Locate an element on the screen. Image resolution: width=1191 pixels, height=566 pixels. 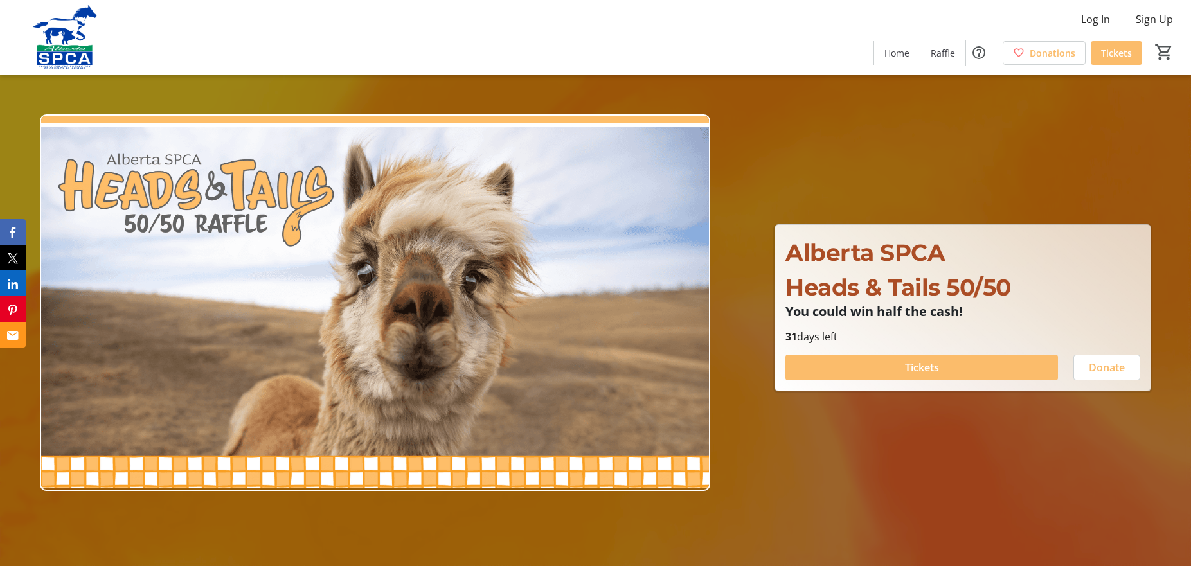
span: Alberta SPCA is located at coordinates (865, 253).